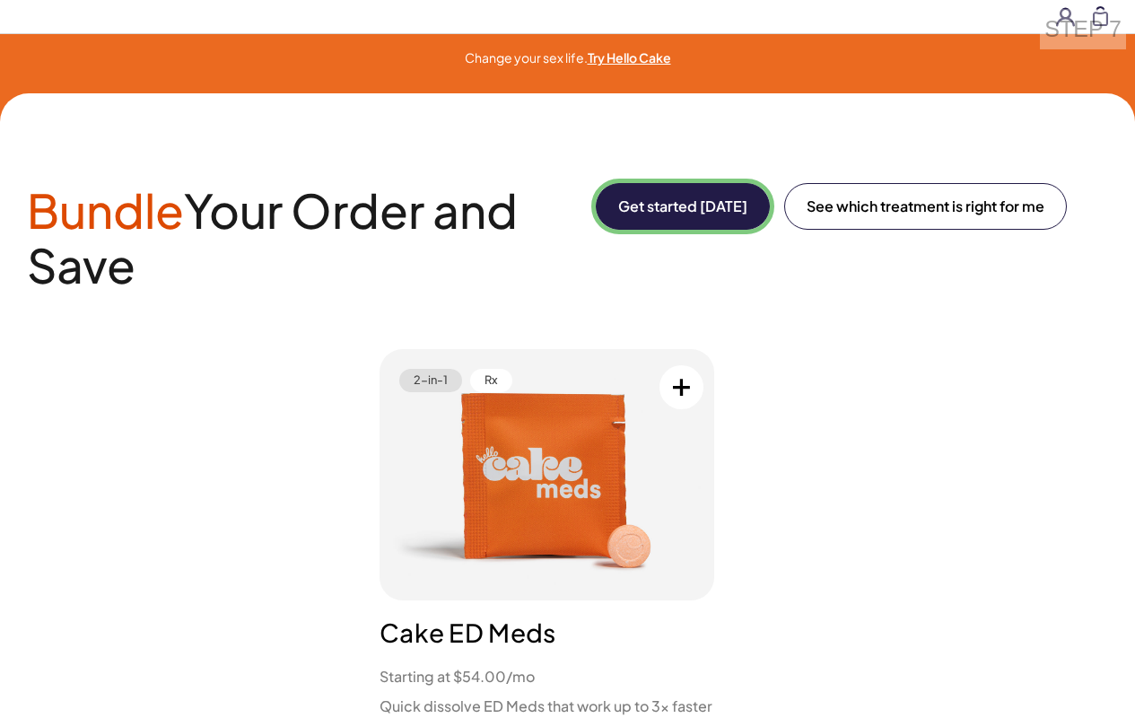  What do you see at coordinates (491, 380) in the screenshot?
I see `span: Rx` at bounding box center [491, 380].